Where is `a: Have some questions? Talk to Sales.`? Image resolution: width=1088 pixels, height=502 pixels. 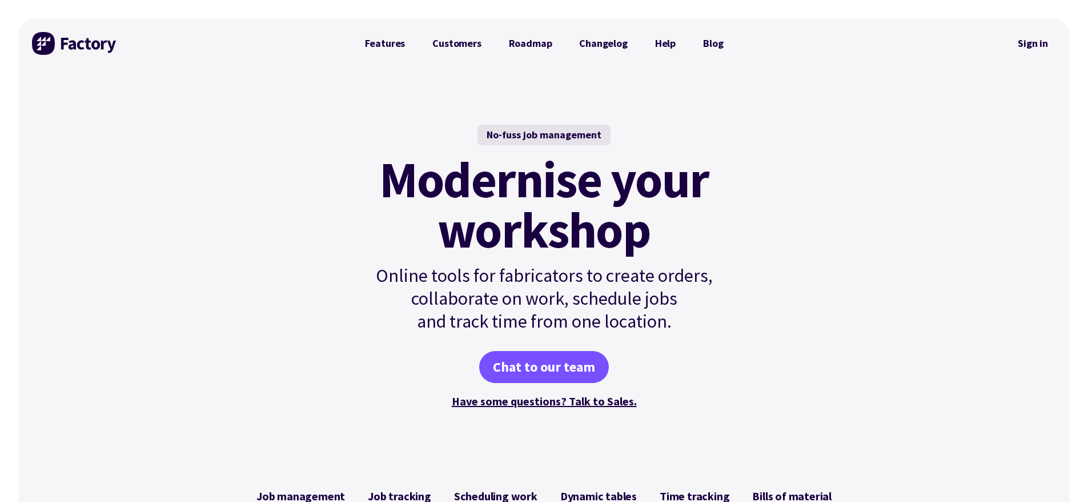
a: Have some questions? Talk to Sales. is located at coordinates (544, 400).